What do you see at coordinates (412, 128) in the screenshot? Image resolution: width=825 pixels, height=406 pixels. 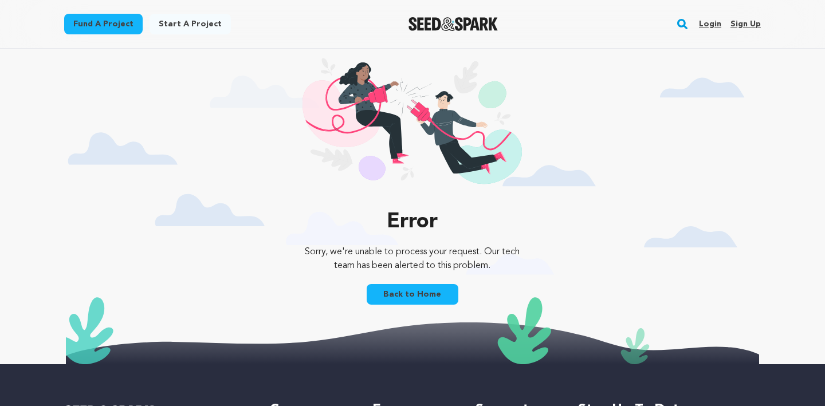 I see `img: 404 illustration` at bounding box center [412, 128].